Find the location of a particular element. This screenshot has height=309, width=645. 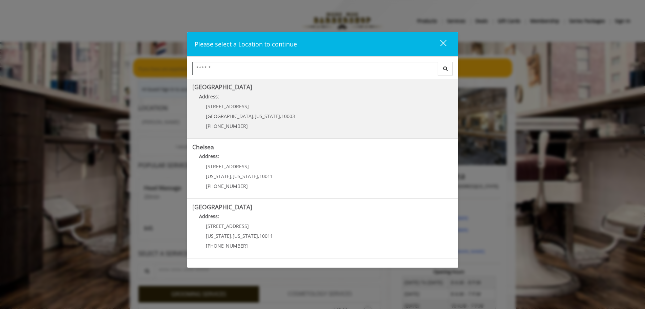

input: Search Center is located at coordinates (315, 68).